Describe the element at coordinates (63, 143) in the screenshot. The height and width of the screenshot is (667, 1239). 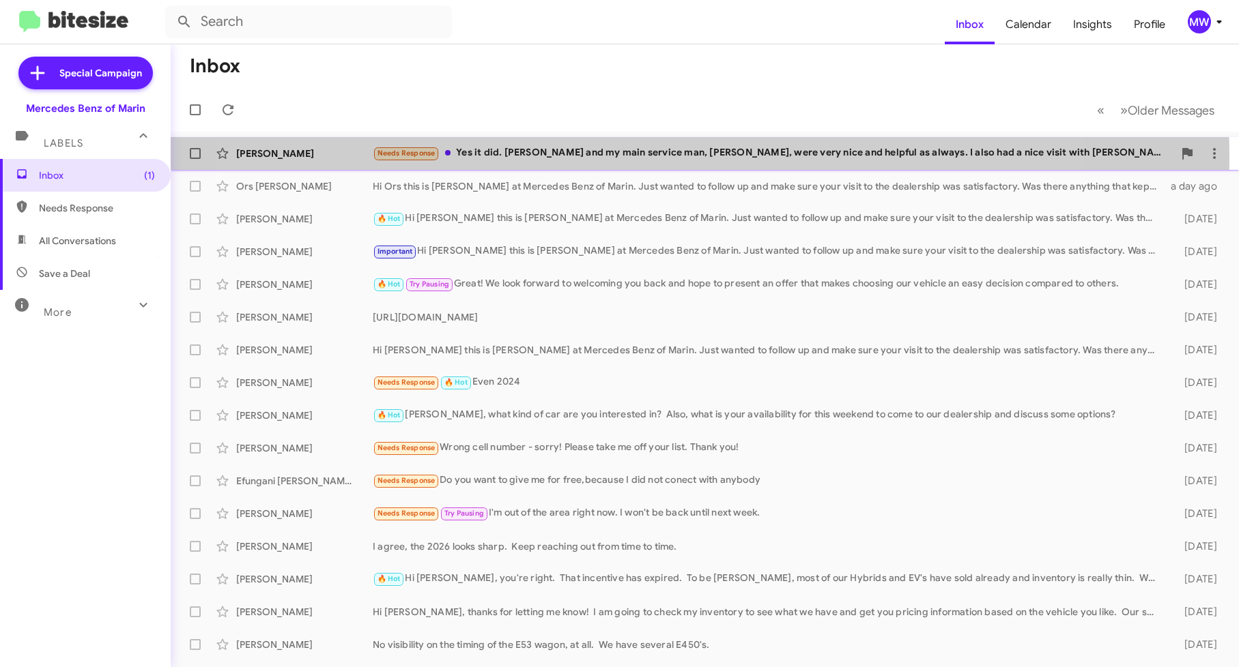
I see `span: Labels` at that location.